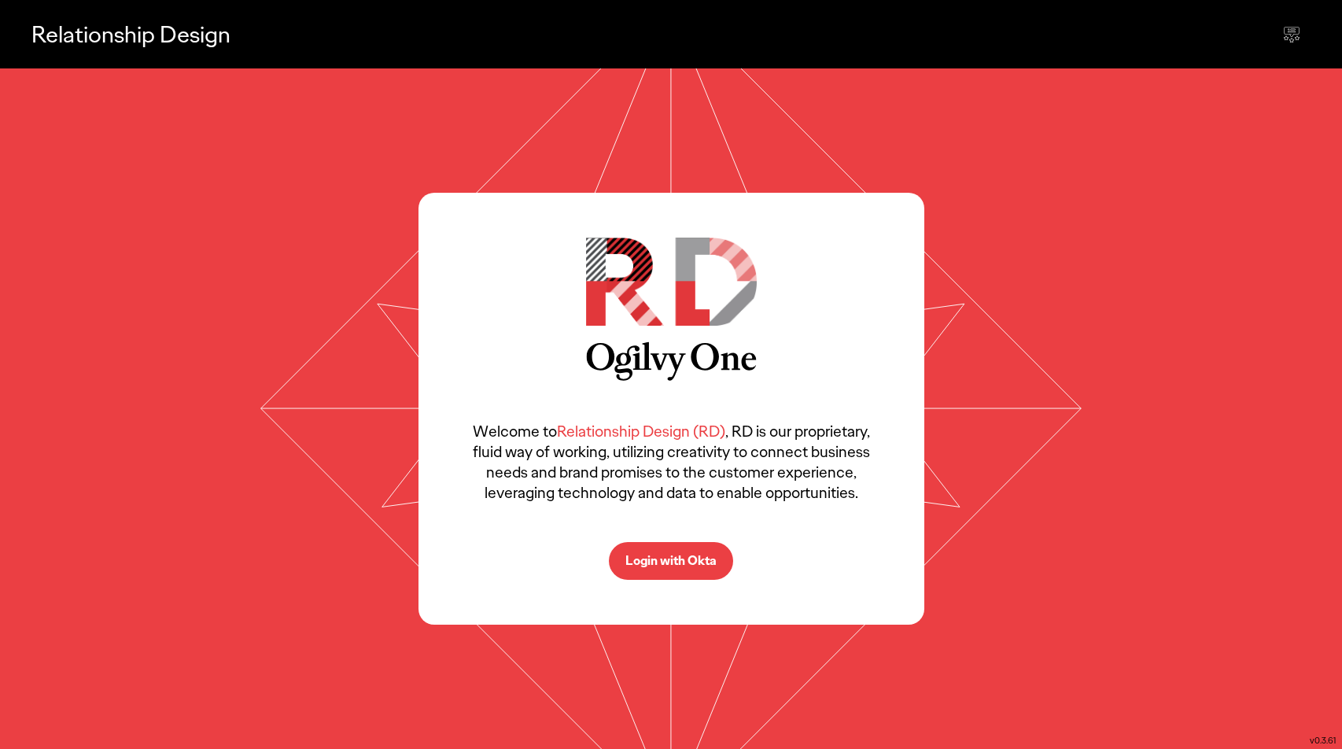  Describe the element at coordinates (671, 561) in the screenshot. I see `p: Login with Okta` at that location.